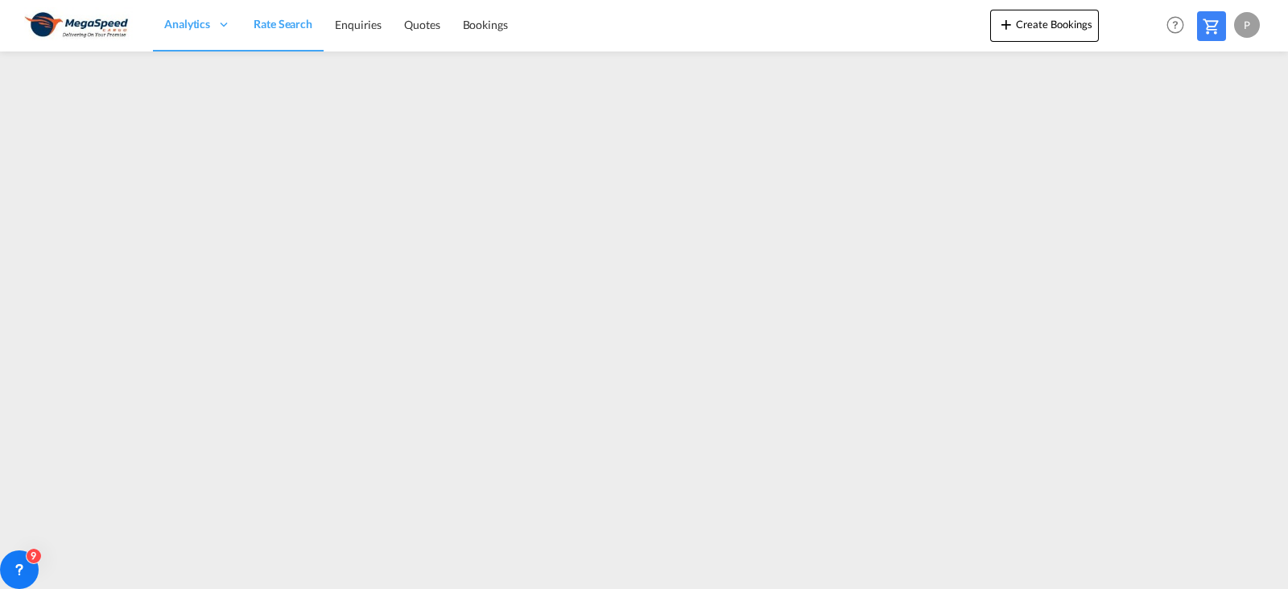 The height and width of the screenshot is (589, 1288). What do you see at coordinates (282, 23) in the screenshot?
I see `span: Rate Search` at bounding box center [282, 23].